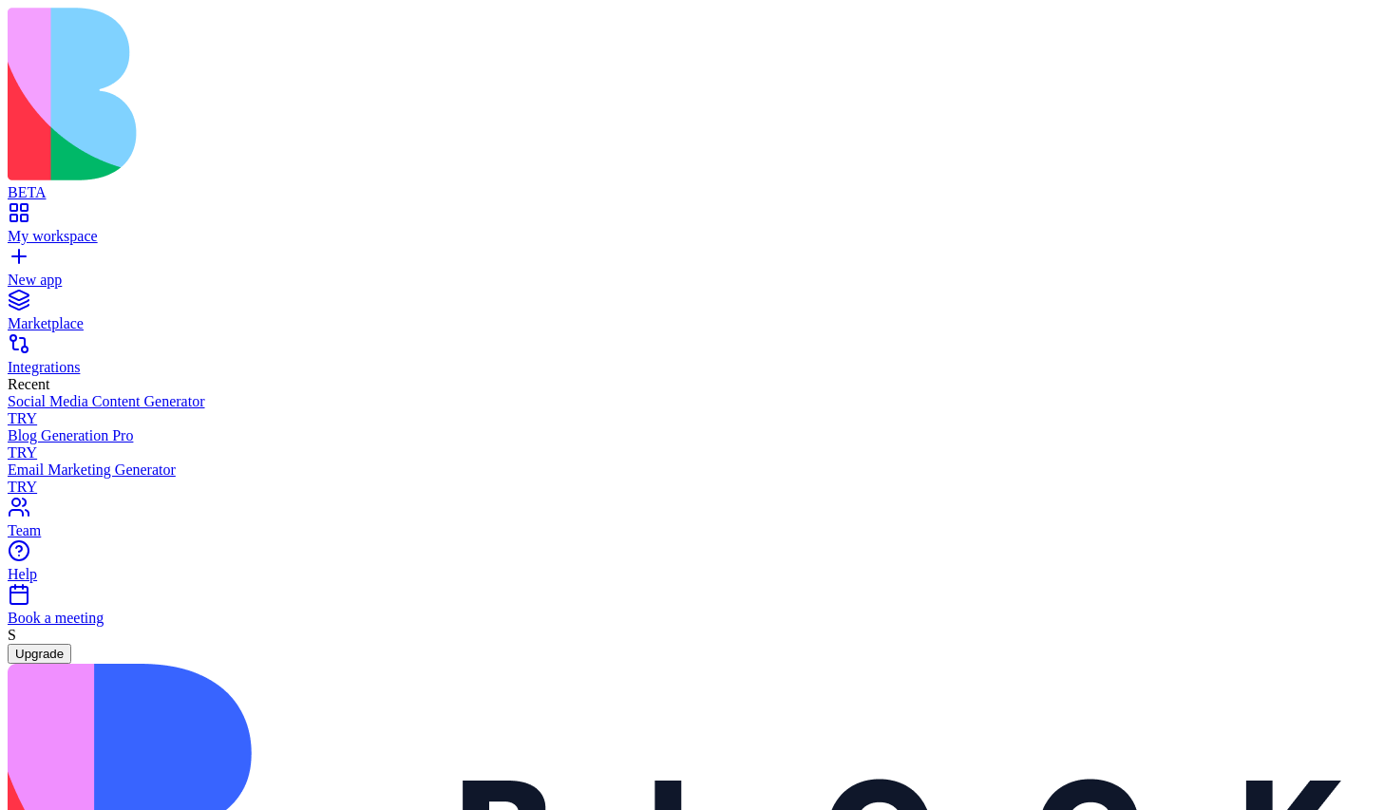 The height and width of the screenshot is (810, 1384). Describe the element at coordinates (39, 653) in the screenshot. I see `a: Upgrade` at that location.